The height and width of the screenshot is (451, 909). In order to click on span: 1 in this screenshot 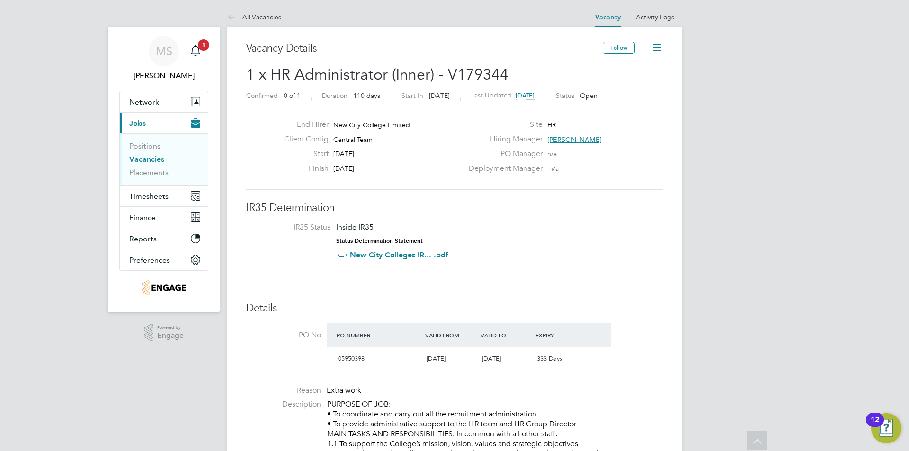, I will do `click(204, 45)`.